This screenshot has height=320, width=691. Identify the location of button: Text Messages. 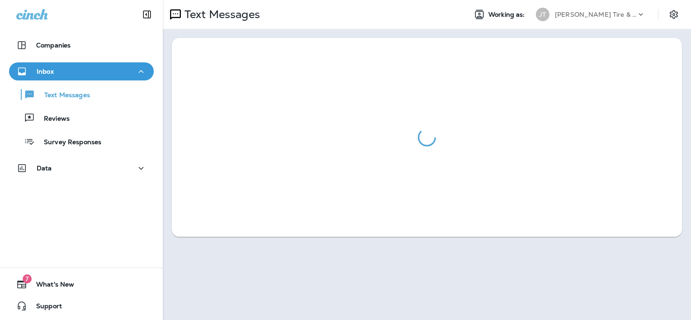
(81, 95).